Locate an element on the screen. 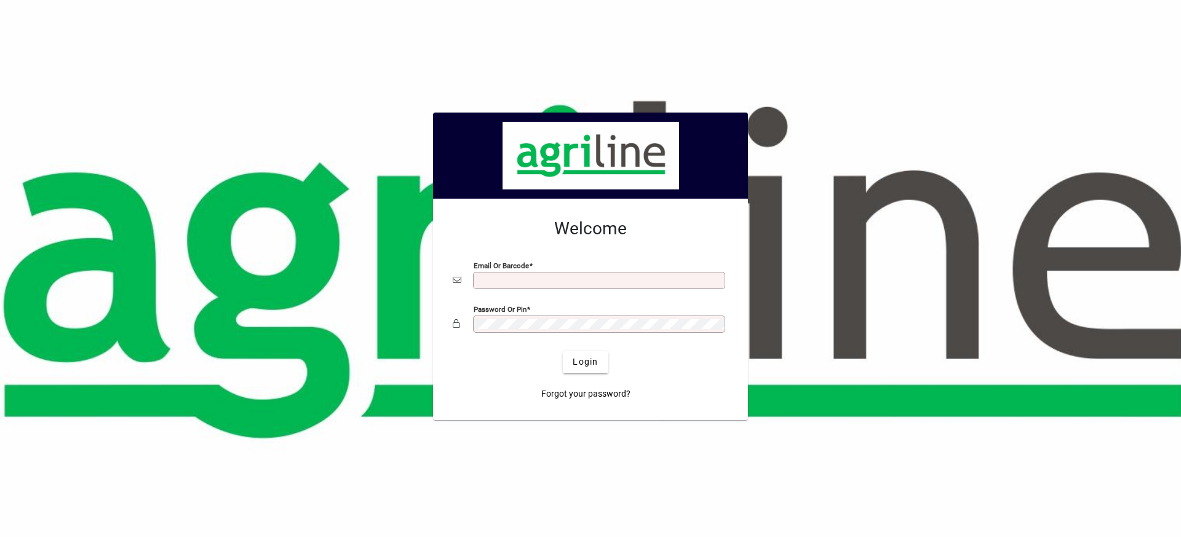 Image resolution: width=1181 pixels, height=540 pixels. span: Login is located at coordinates (585, 362).